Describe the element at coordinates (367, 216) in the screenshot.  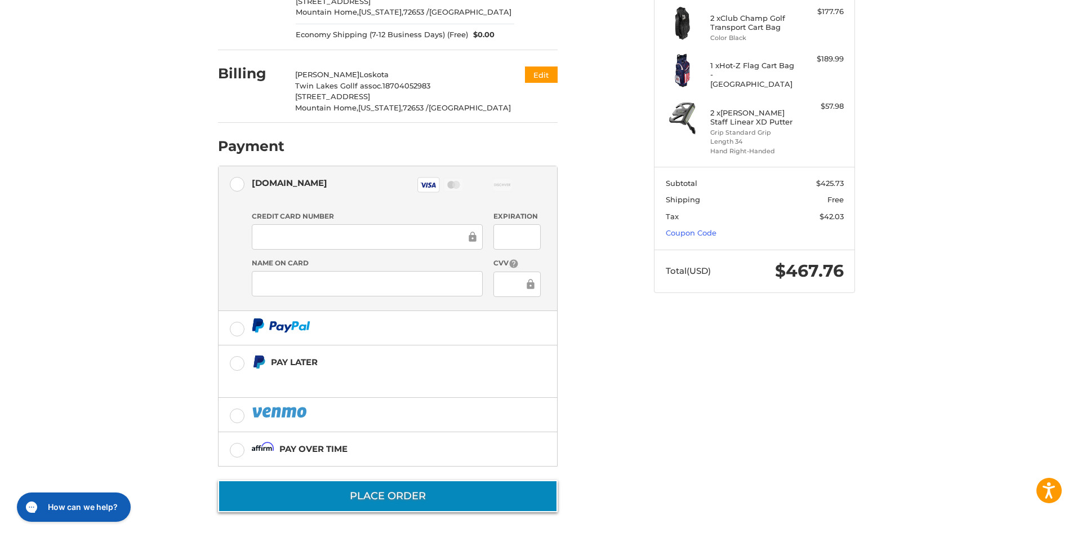
I see `label: Credit Card Number` at that location.